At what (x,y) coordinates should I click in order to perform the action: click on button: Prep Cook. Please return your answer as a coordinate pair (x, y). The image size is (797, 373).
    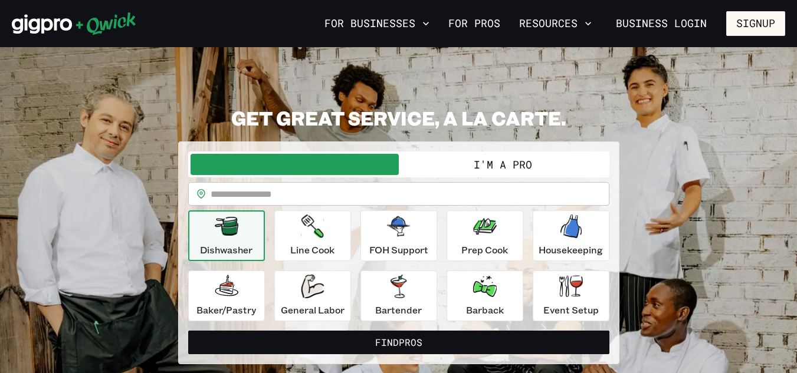
    Looking at the image, I should click on (485, 236).